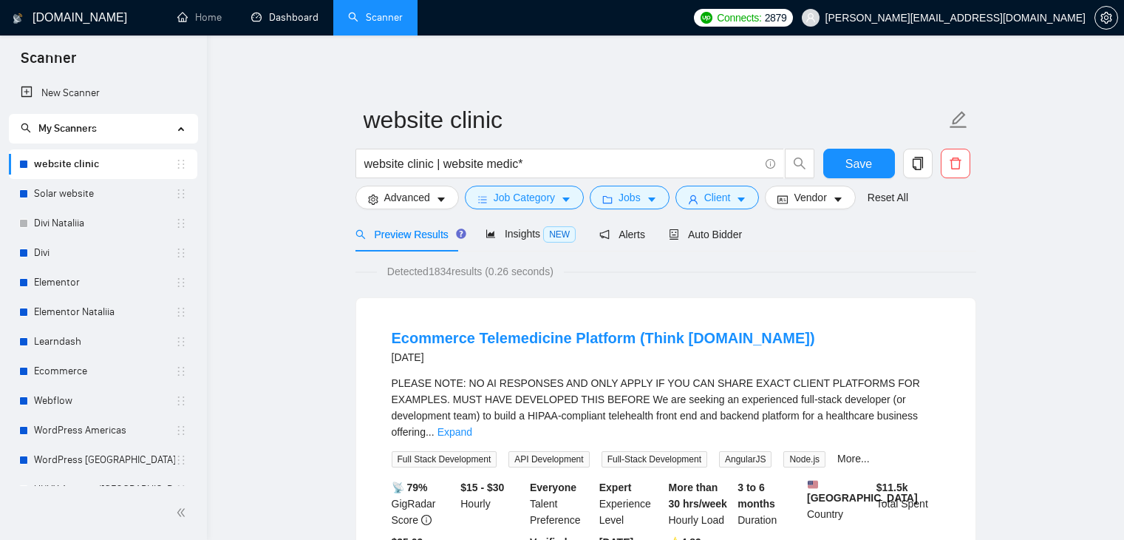 The width and height of the screenshot is (1124, 540). What do you see at coordinates (455, 432) in the screenshot?
I see `a: Expand` at bounding box center [455, 432].